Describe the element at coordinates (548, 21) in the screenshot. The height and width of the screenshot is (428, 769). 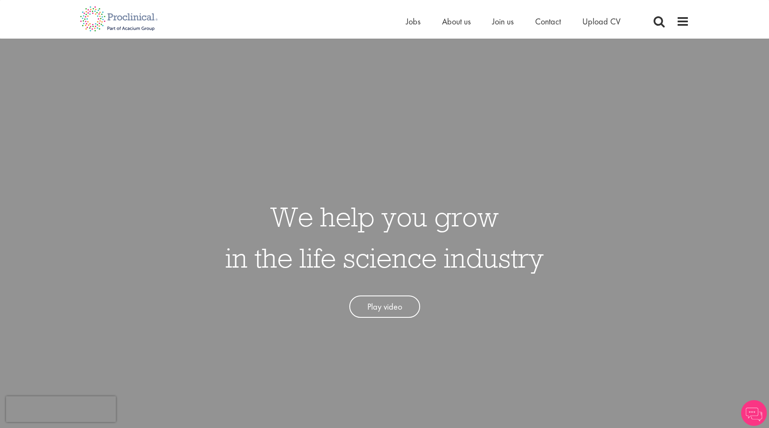
I see `span: Contact` at that location.